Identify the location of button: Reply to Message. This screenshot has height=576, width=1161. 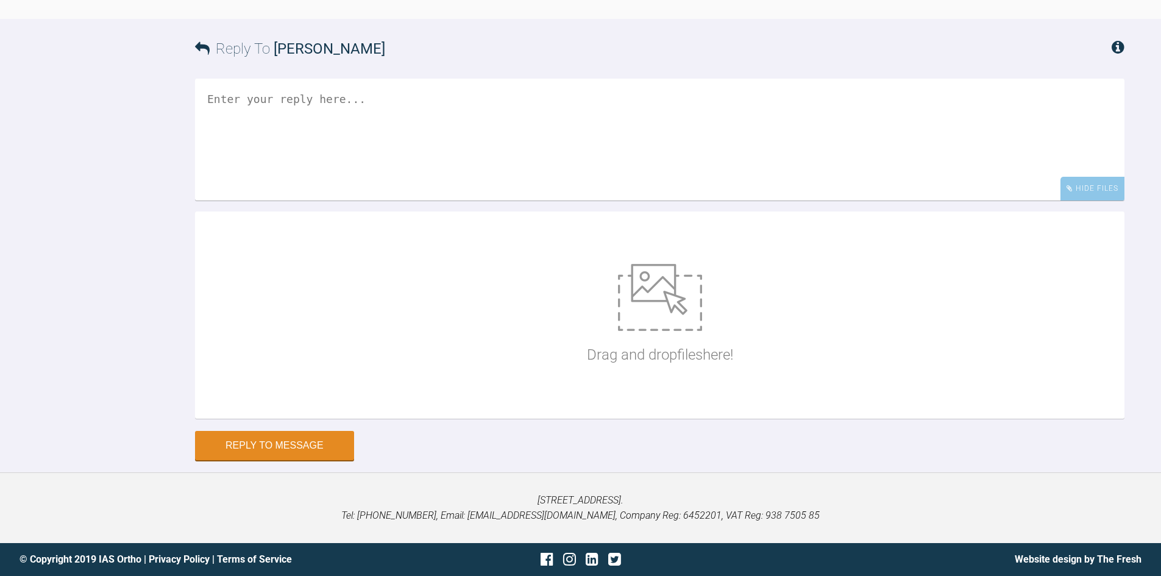
(274, 445).